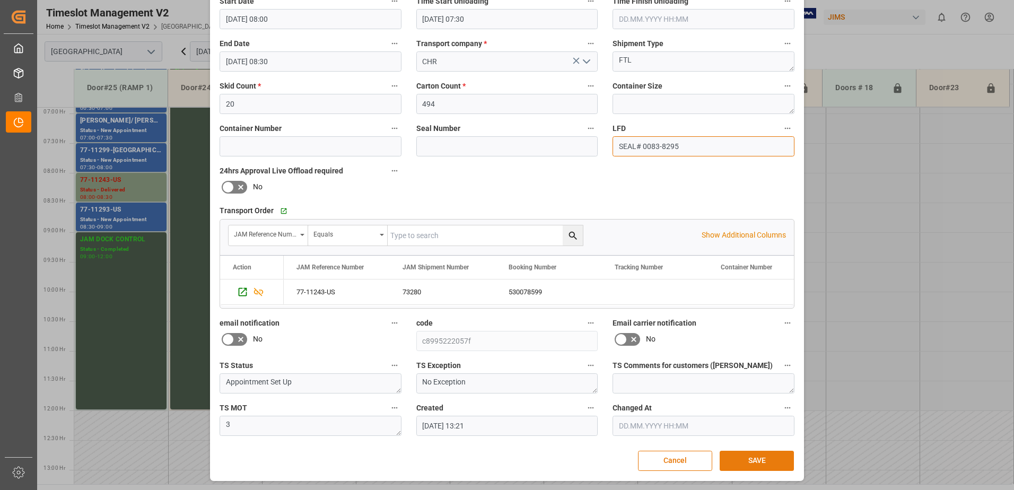 This screenshot has width=1014, height=490. Describe the element at coordinates (252, 292) in the screenshot. I see `div: Press SPACE to select this row.` at that location.